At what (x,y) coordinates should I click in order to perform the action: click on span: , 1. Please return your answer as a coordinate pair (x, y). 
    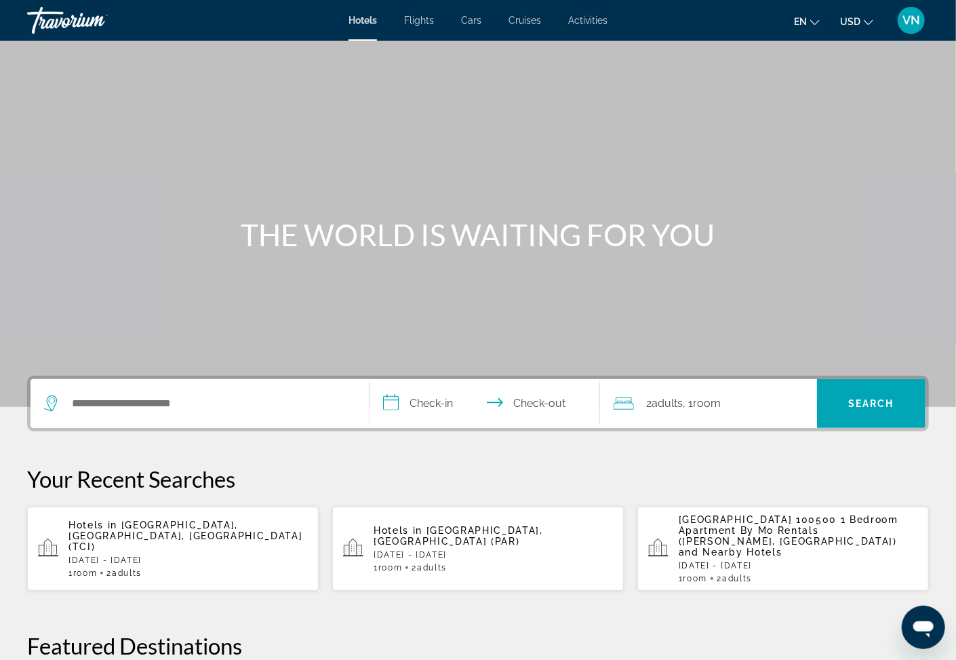
    Looking at the image, I should click on (702, 403).